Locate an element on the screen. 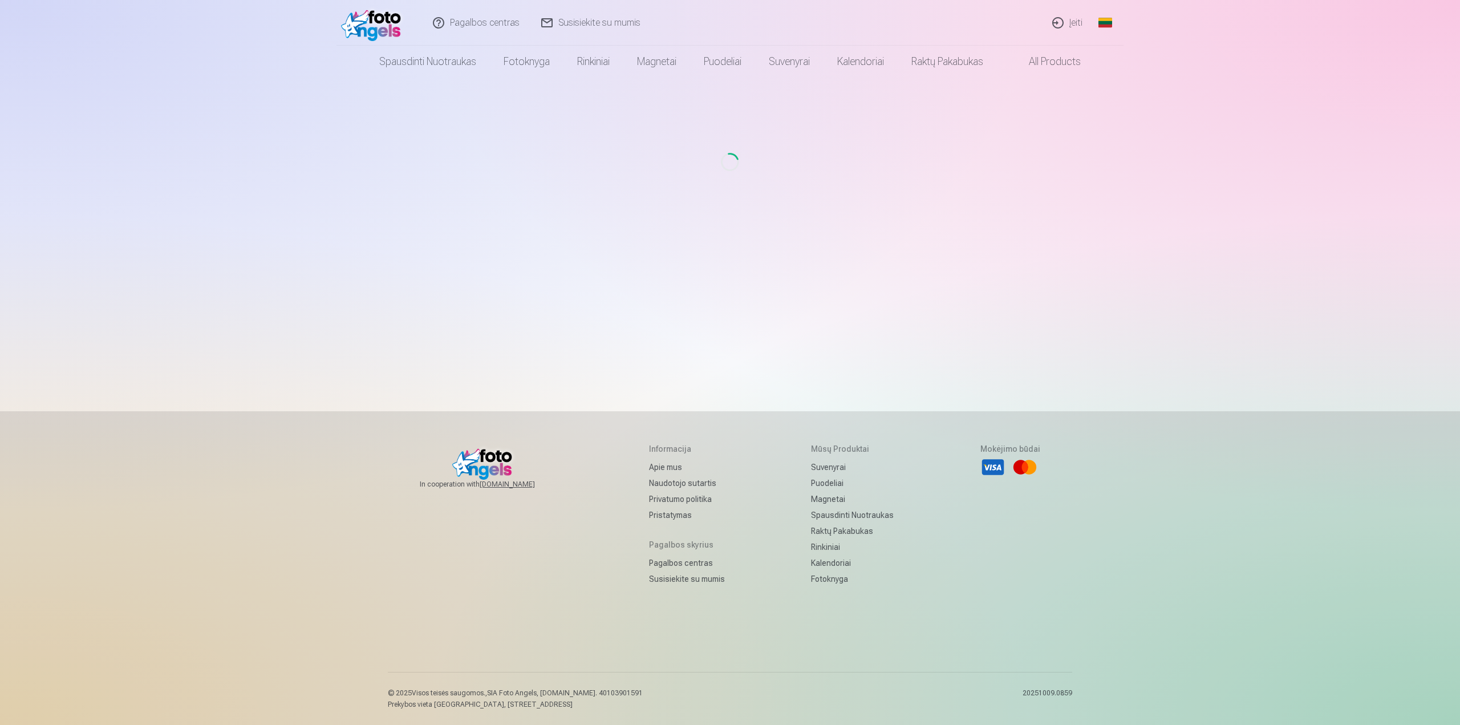  a: Naudotojo sutartis is located at coordinates (687, 483).